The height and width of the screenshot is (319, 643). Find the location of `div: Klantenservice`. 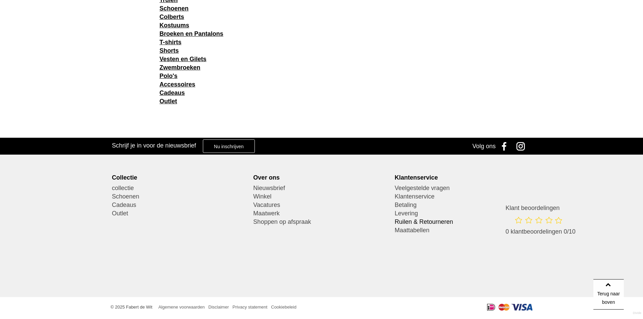

div: Klantenservice is located at coordinates (463, 178).